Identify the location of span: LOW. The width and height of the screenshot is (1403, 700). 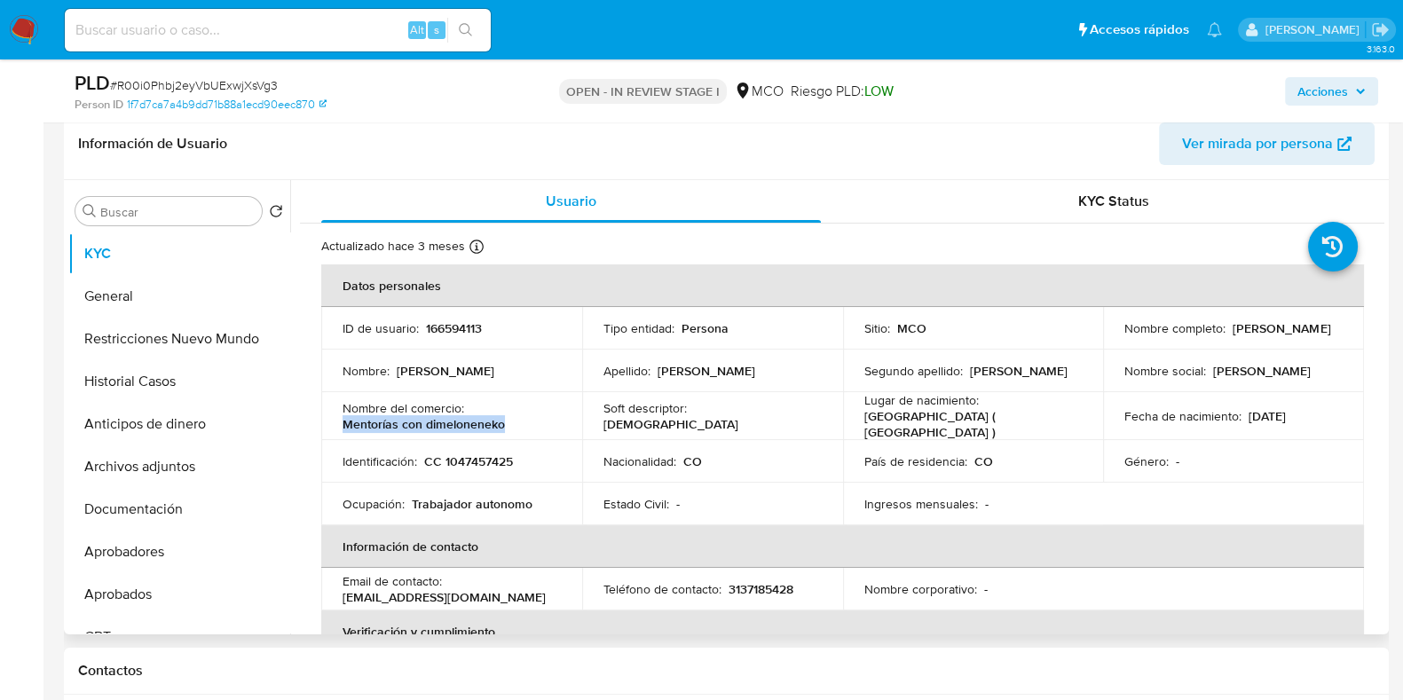
(879, 91).